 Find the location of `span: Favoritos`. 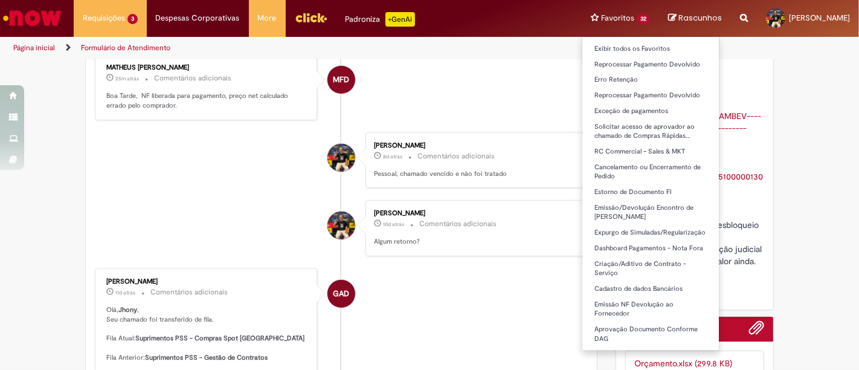

span: Favoritos is located at coordinates (617, 18).